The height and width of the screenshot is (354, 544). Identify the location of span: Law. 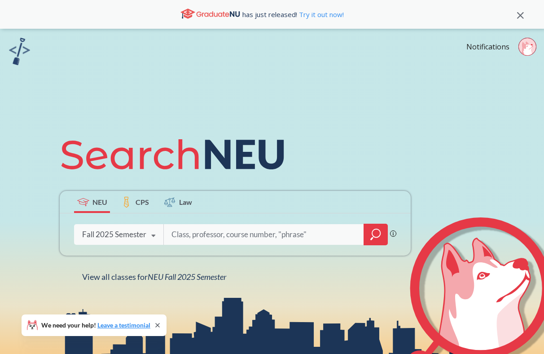
(185, 201).